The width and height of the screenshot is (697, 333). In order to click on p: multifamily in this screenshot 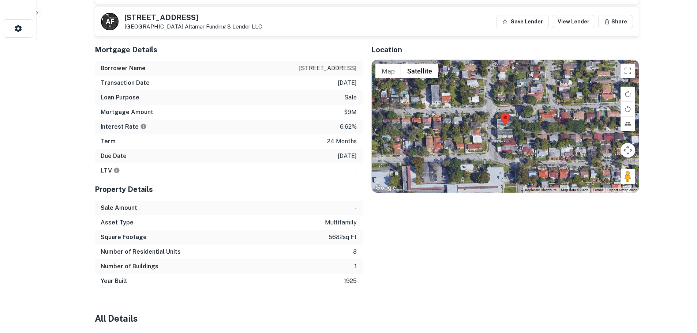, I will do `click(340, 223)`.